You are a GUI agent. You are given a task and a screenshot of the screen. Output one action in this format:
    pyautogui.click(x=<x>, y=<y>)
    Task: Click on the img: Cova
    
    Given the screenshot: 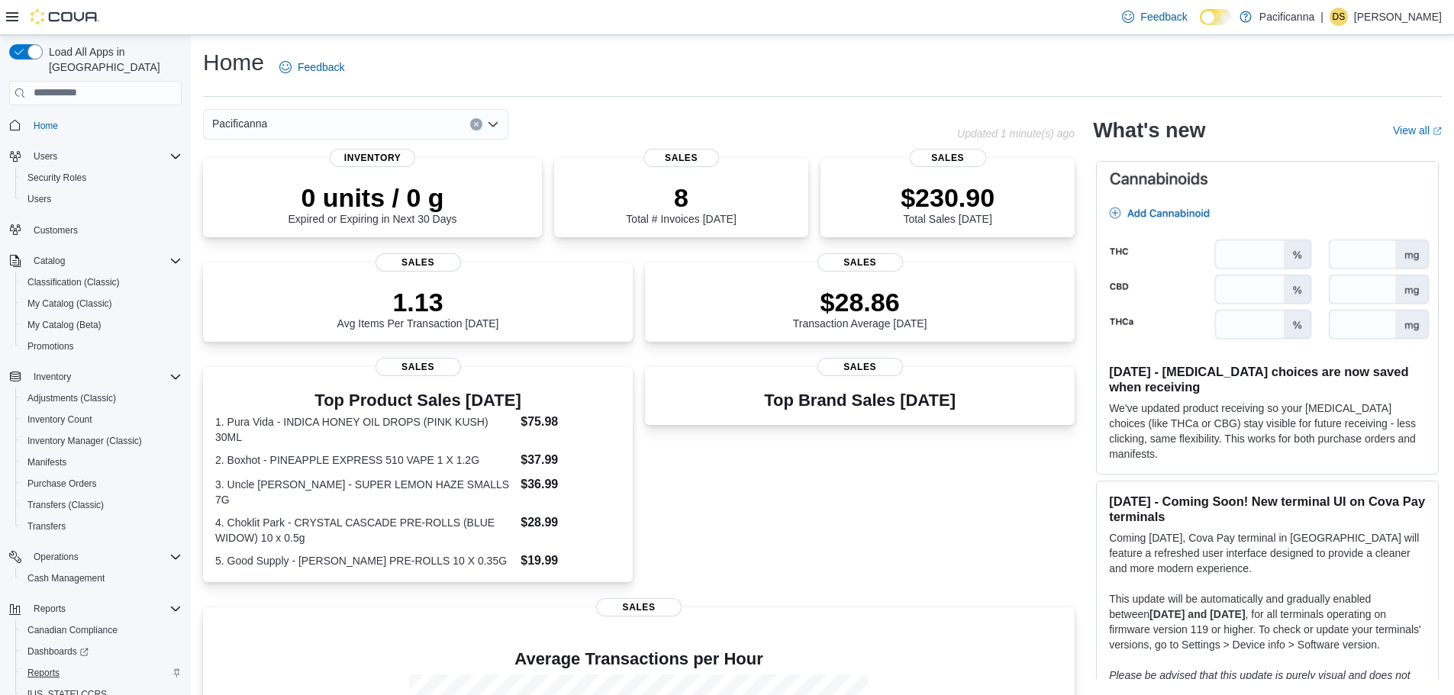 What is the action you would take?
    pyautogui.click(x=65, y=17)
    